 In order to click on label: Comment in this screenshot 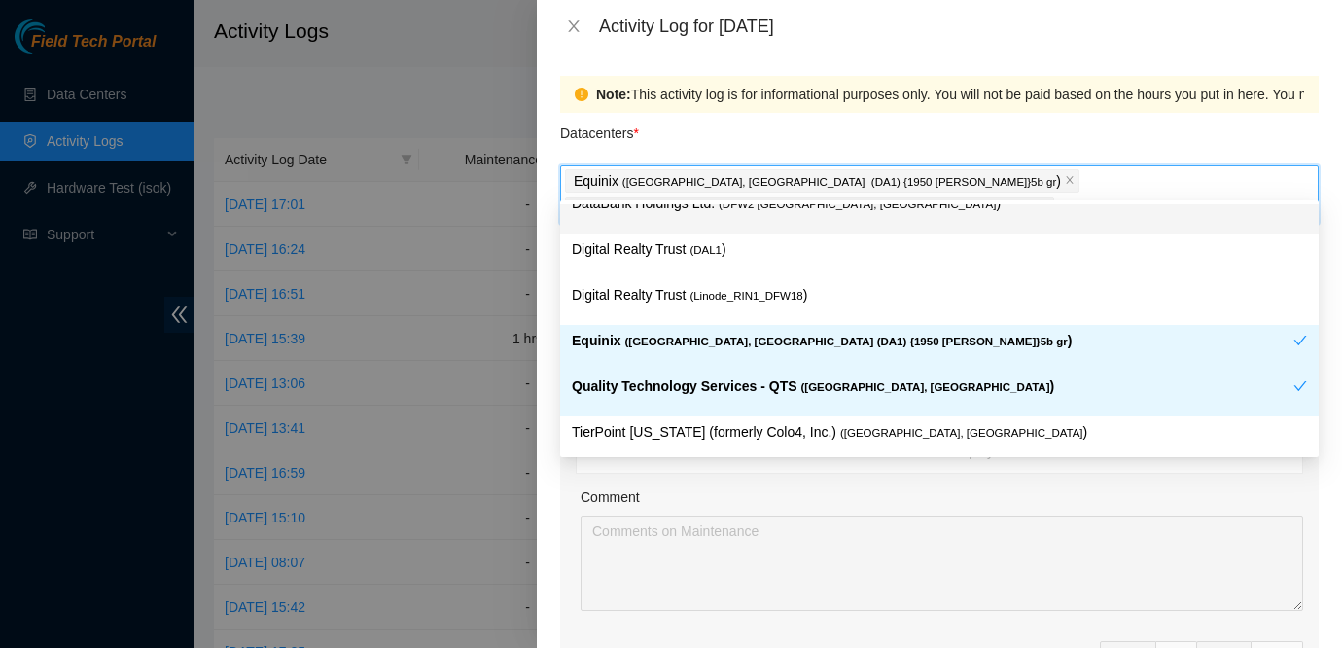, I will do `click(610, 497)`.